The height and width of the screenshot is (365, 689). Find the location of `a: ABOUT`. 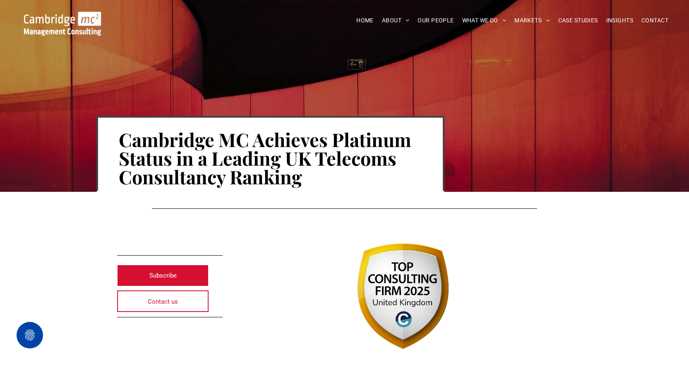

a: ABOUT is located at coordinates (396, 20).